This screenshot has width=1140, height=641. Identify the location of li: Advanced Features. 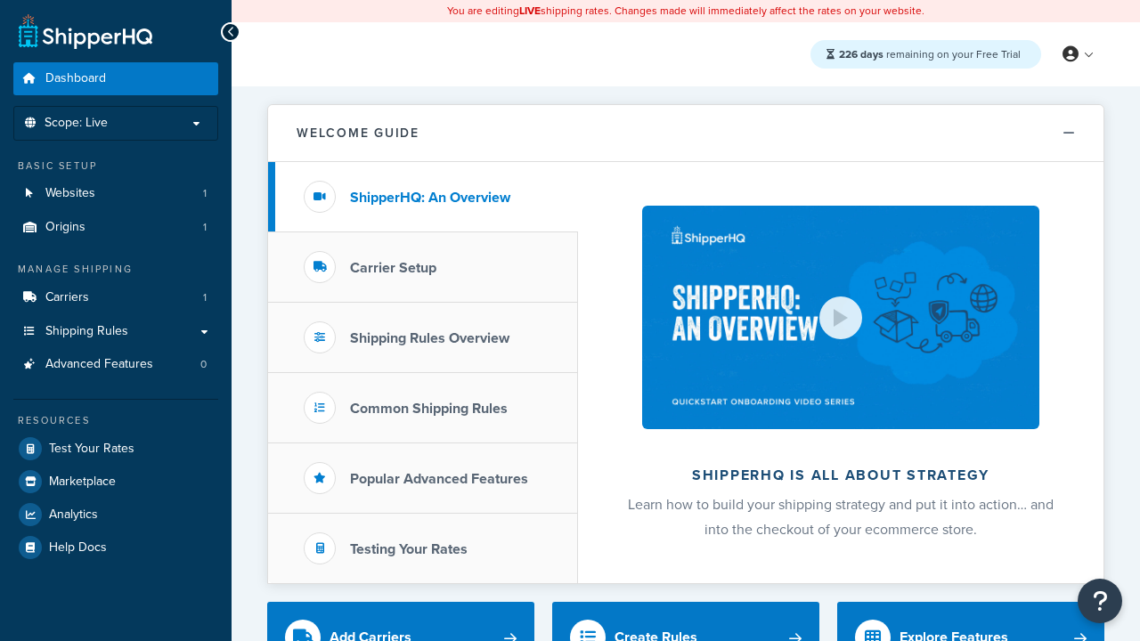
(116, 364).